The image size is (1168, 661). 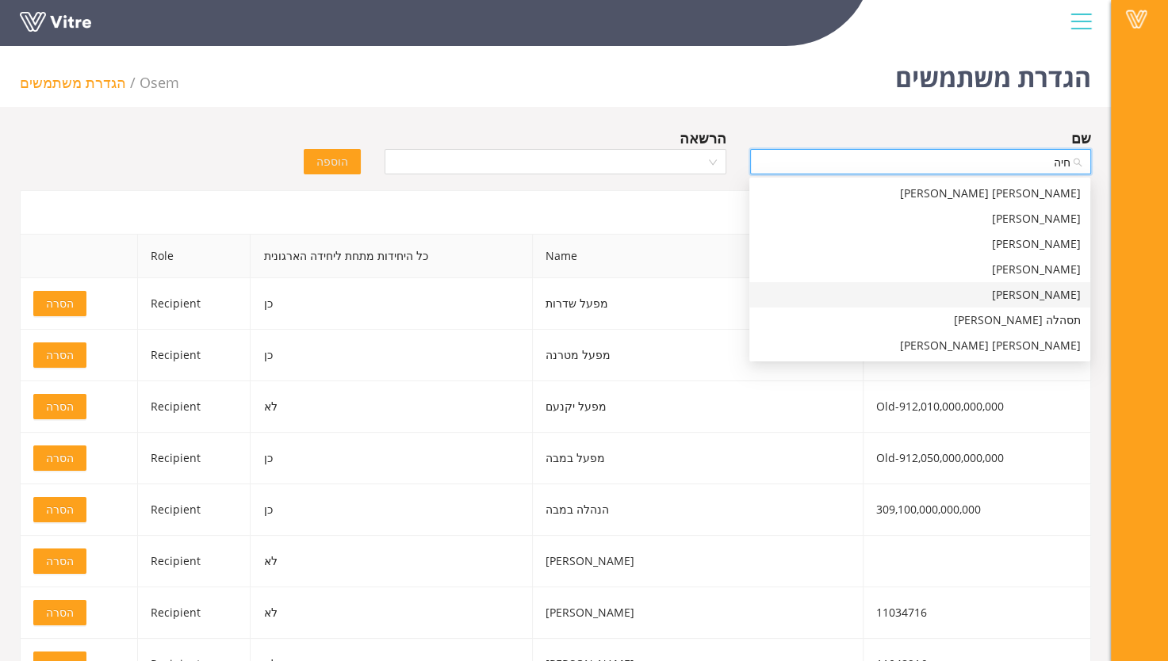 What do you see at coordinates (940, 457) in the screenshot?
I see `span: 912,050,000,000,000-Old` at bounding box center [940, 457].